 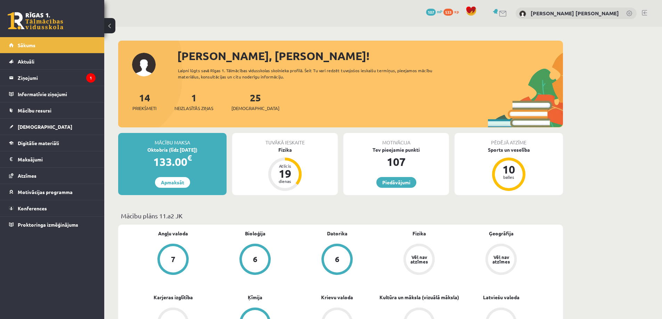 What do you see at coordinates (57, 78) in the screenshot?
I see `legend: Ziņojumi` at bounding box center [57, 78].